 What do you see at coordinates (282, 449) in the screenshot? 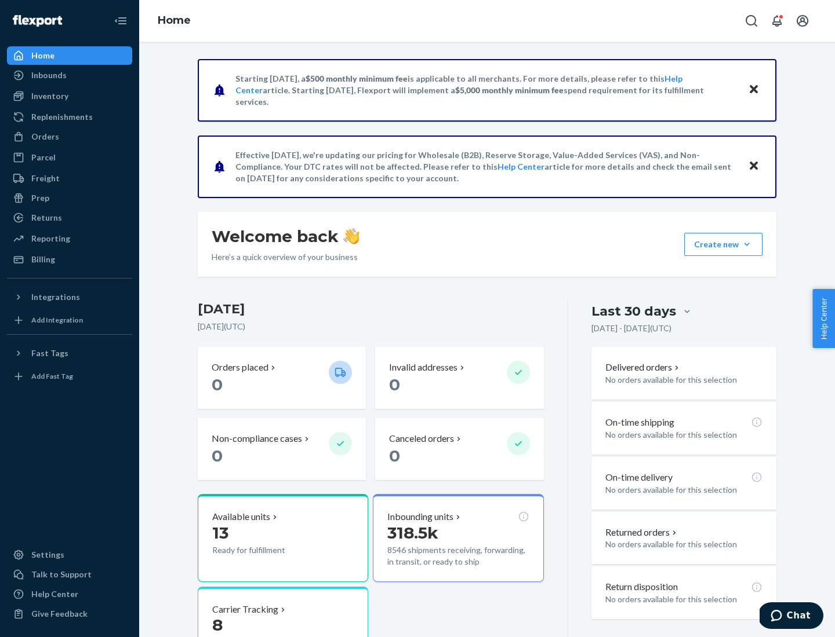
I see `button: Non-compliance cases 0` at bounding box center [282, 449].